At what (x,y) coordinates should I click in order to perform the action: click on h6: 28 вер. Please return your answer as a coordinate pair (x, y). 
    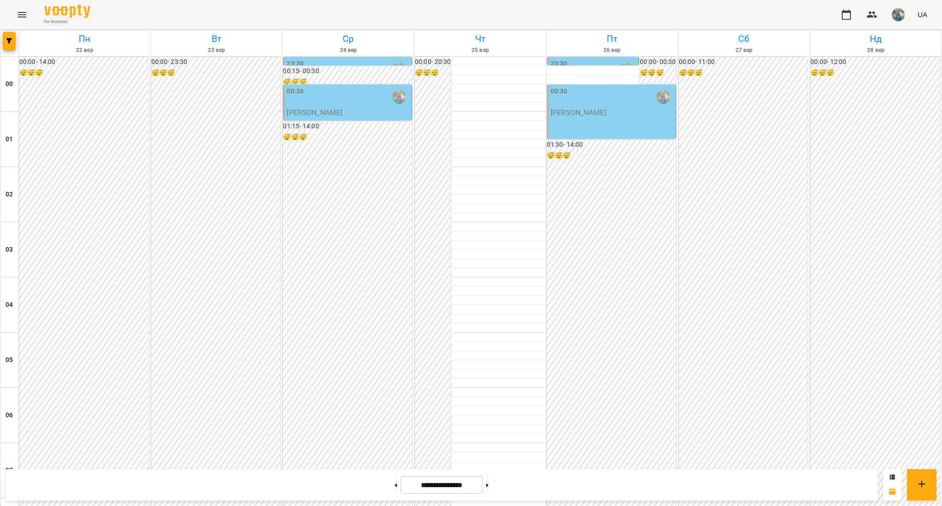
    Looking at the image, I should click on (876, 50).